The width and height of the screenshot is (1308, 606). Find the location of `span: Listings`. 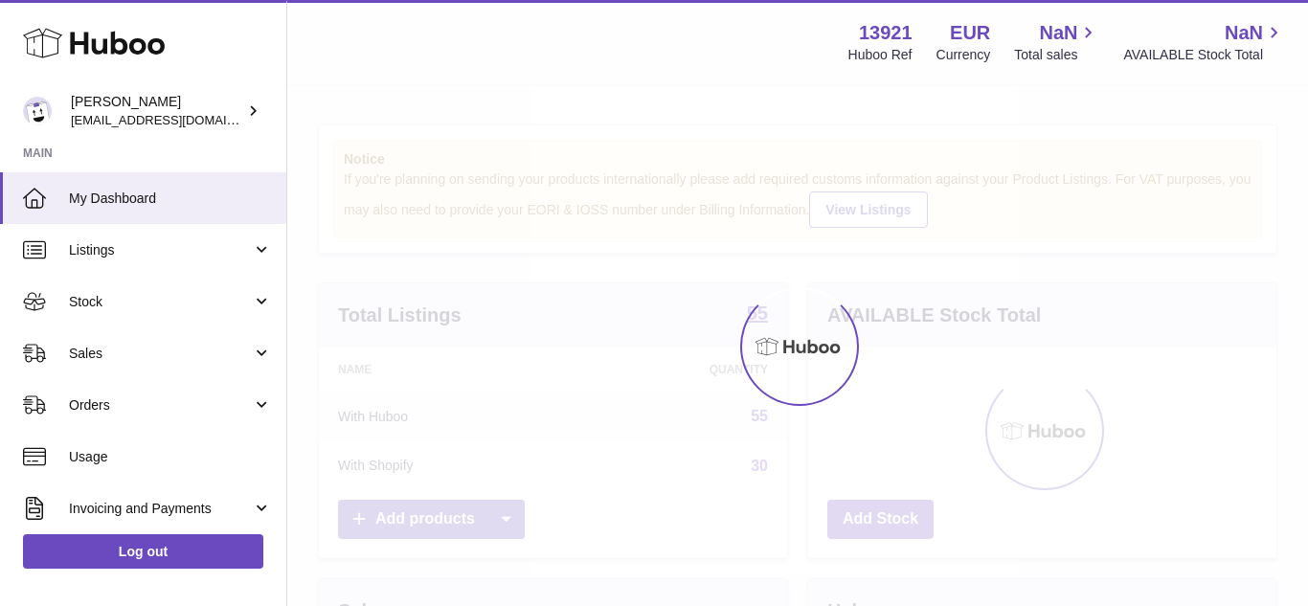

span: Listings is located at coordinates (160, 250).